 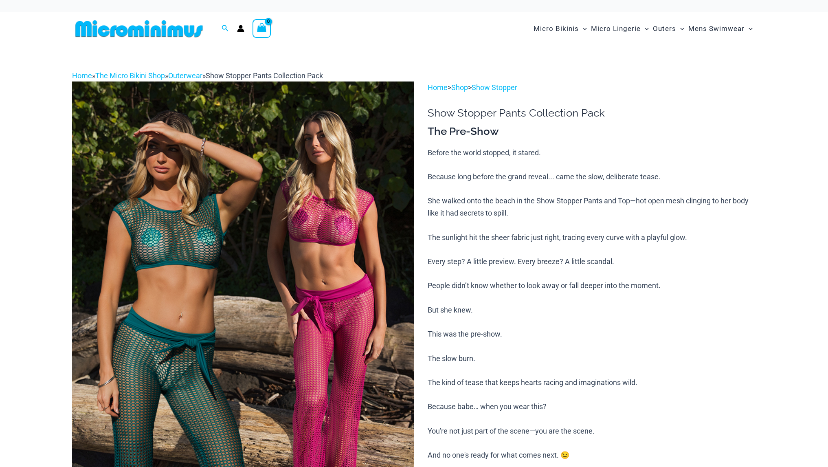 I want to click on h1: Show Stopper Pants Collection Pack, so click(x=592, y=113).